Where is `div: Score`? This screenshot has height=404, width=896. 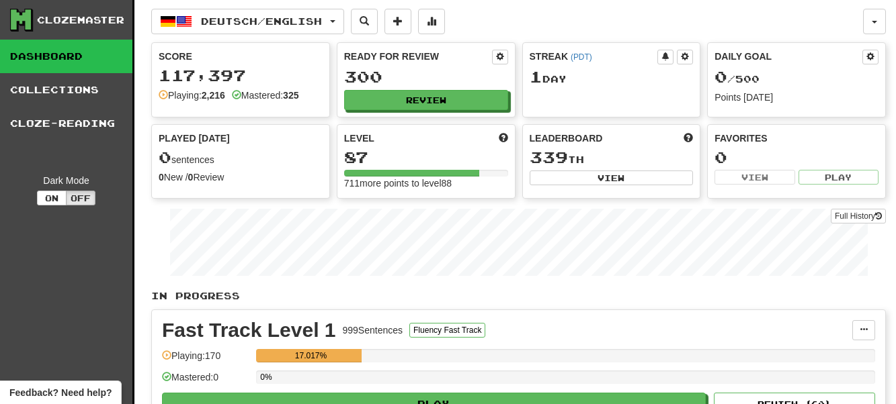 div: Score is located at coordinates (241, 56).